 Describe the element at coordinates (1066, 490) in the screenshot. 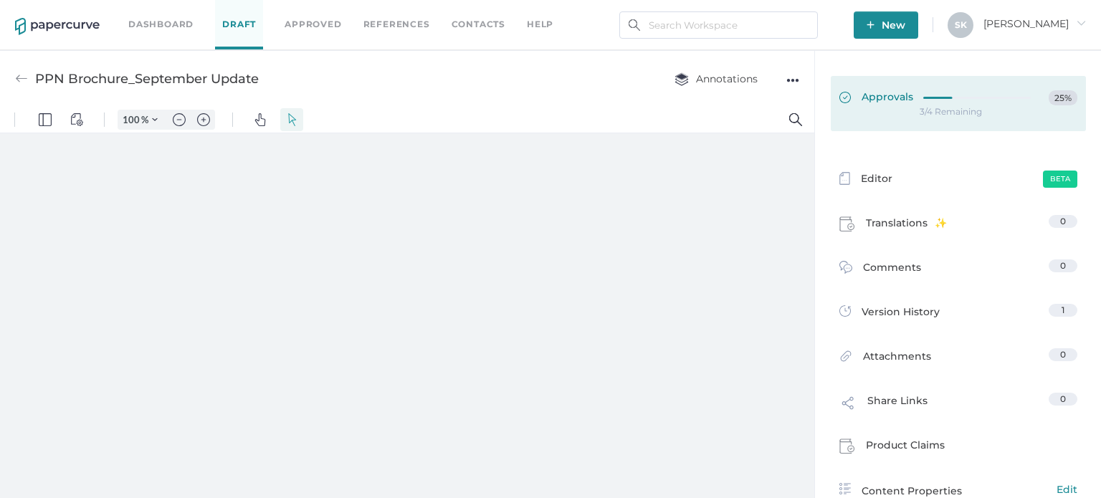

I see `span: Edit` at that location.